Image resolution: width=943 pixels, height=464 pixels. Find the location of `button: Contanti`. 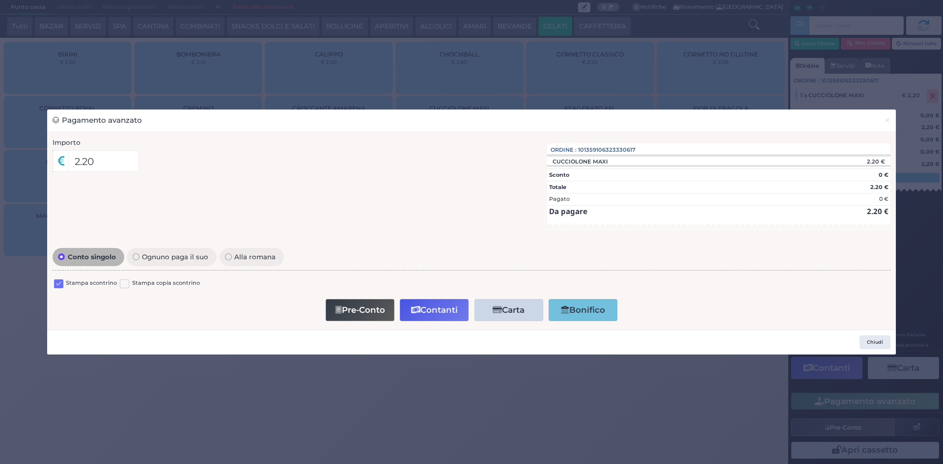

button: Contanti is located at coordinates (434, 310).